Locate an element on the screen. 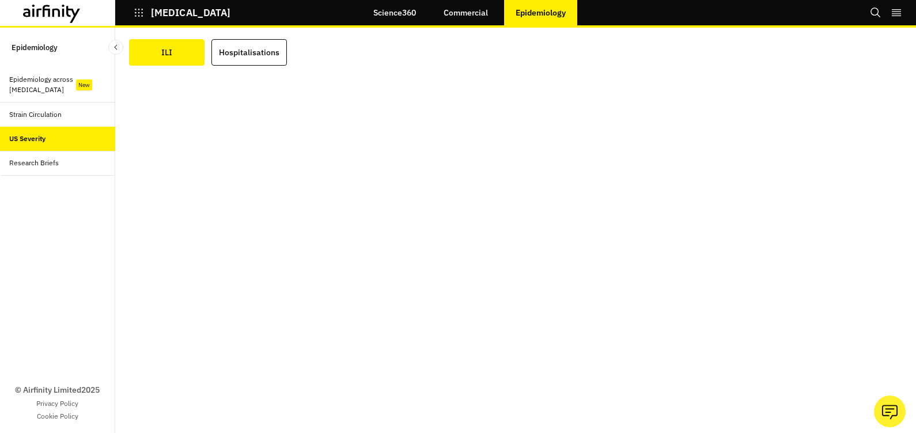  div: Hospitalisations is located at coordinates (249, 52).